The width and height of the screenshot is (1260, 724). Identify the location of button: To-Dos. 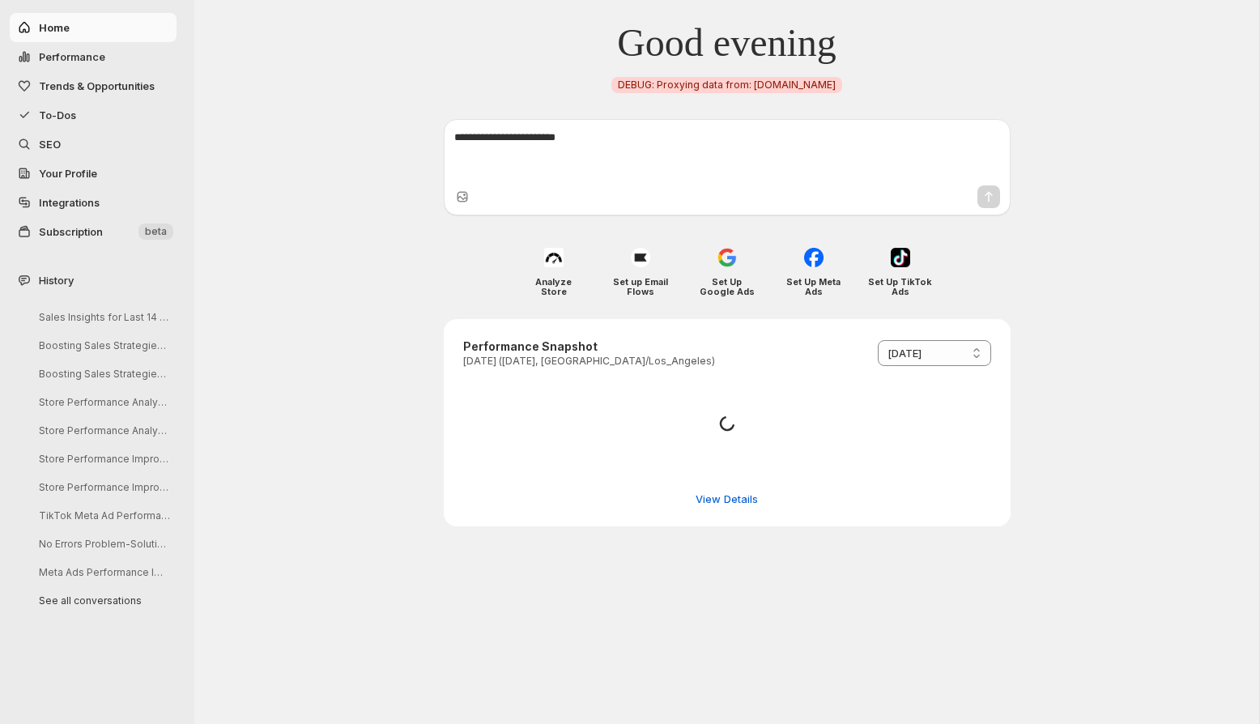
(93, 115).